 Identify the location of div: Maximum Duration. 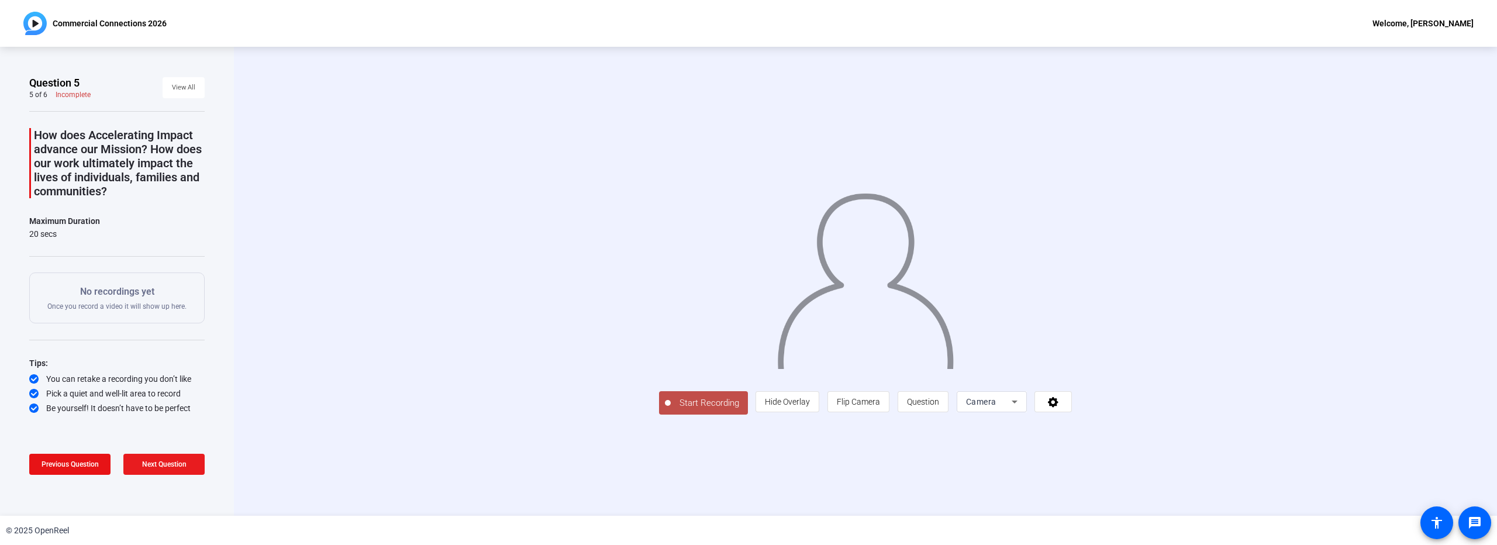
(64, 221).